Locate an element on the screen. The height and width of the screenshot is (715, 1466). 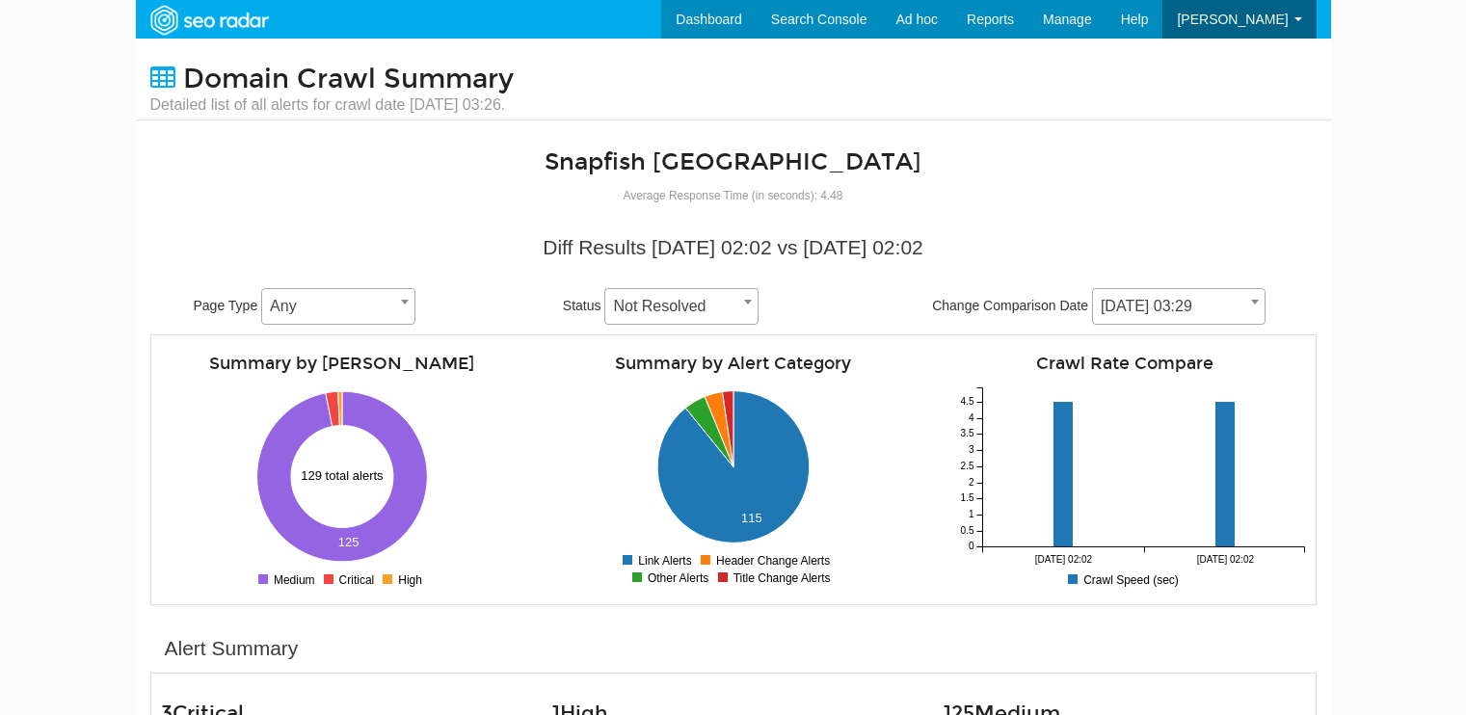
tspan: 2.5 is located at coordinates (967, 467).